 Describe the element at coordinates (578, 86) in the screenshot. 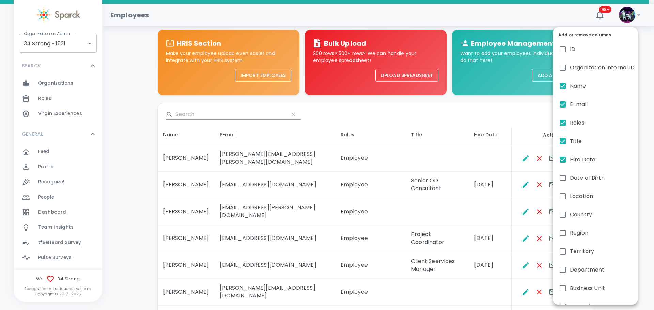

I see `span: Name` at that location.